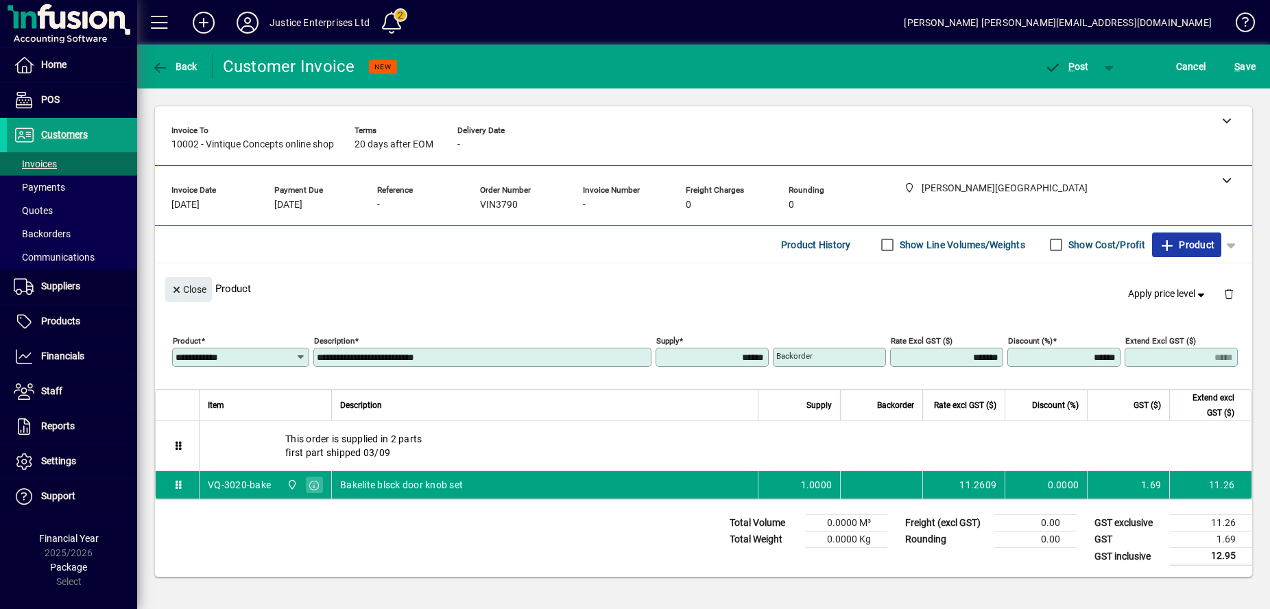  What do you see at coordinates (667, 341) in the screenshot?
I see `mat-label: Supply` at bounding box center [667, 341].